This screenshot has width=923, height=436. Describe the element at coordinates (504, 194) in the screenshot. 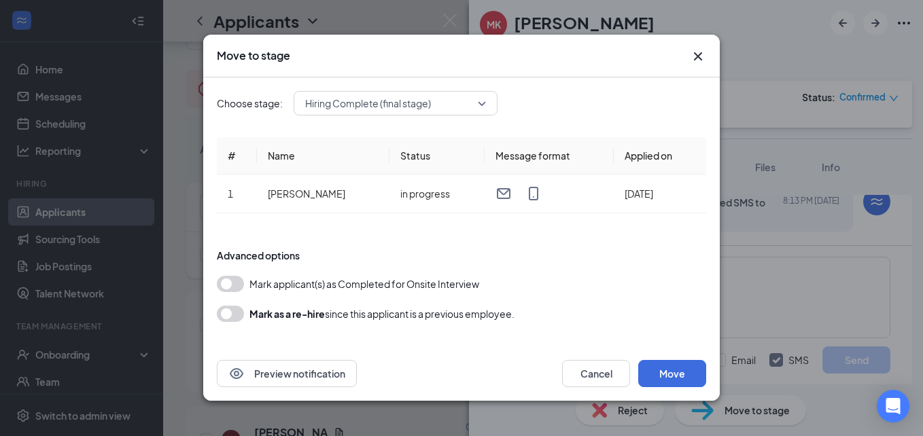

I see `svg: Email` at that location.